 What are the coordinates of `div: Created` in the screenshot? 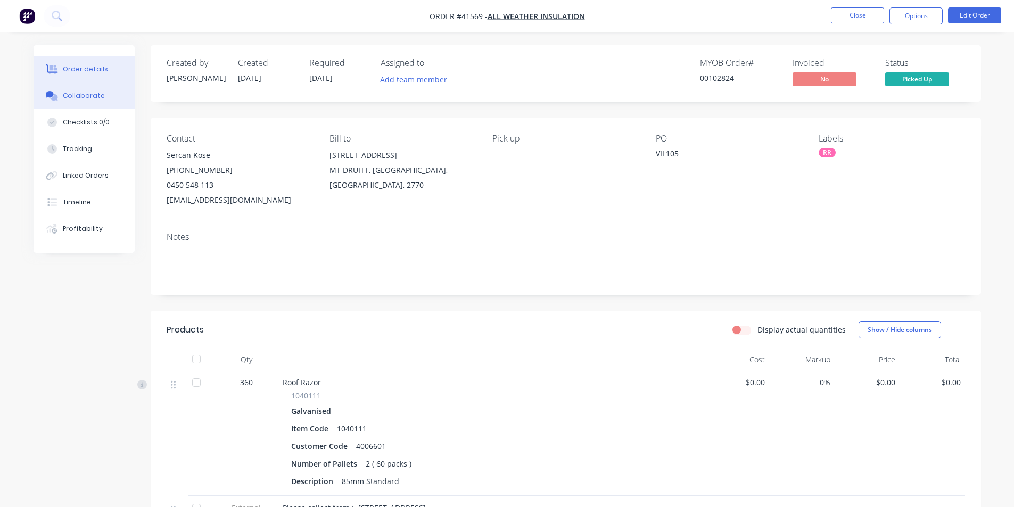 It's located at (267, 63).